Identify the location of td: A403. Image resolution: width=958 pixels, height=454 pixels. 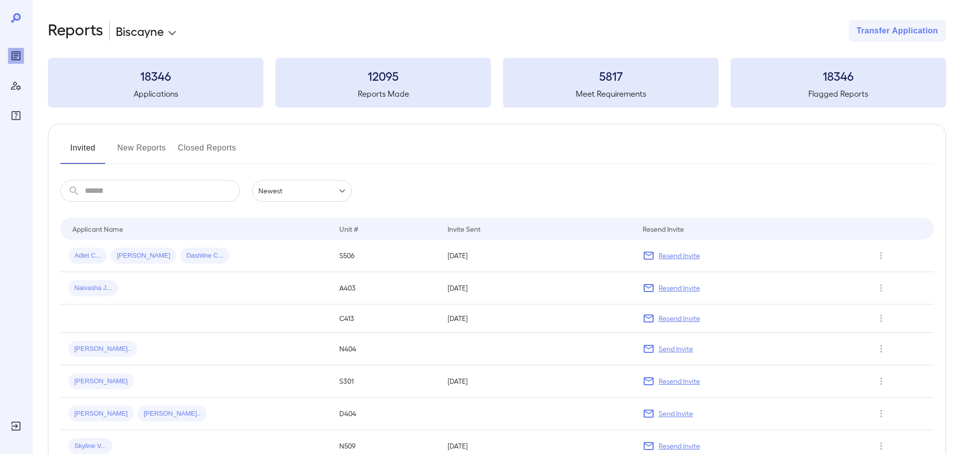
(385, 288).